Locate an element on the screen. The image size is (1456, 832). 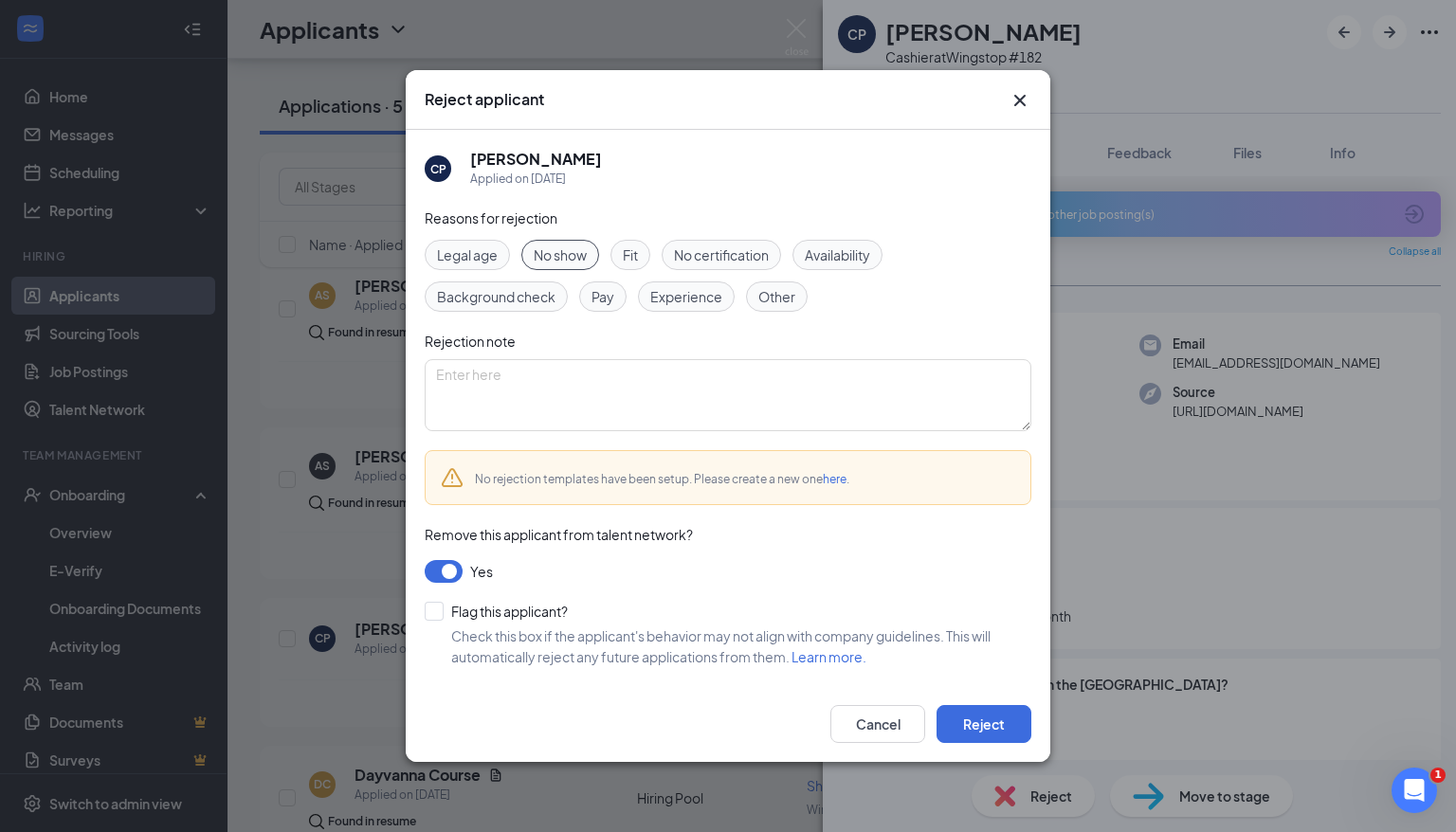
span: Pay is located at coordinates (603, 296).